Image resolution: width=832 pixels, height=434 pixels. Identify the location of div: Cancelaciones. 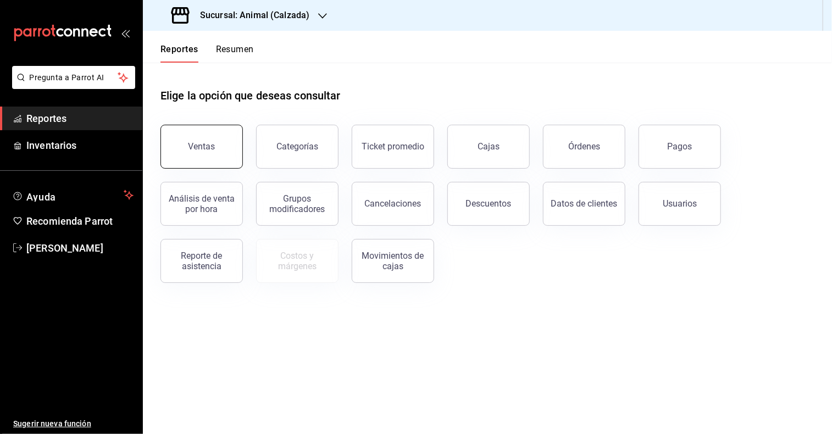
(393, 203).